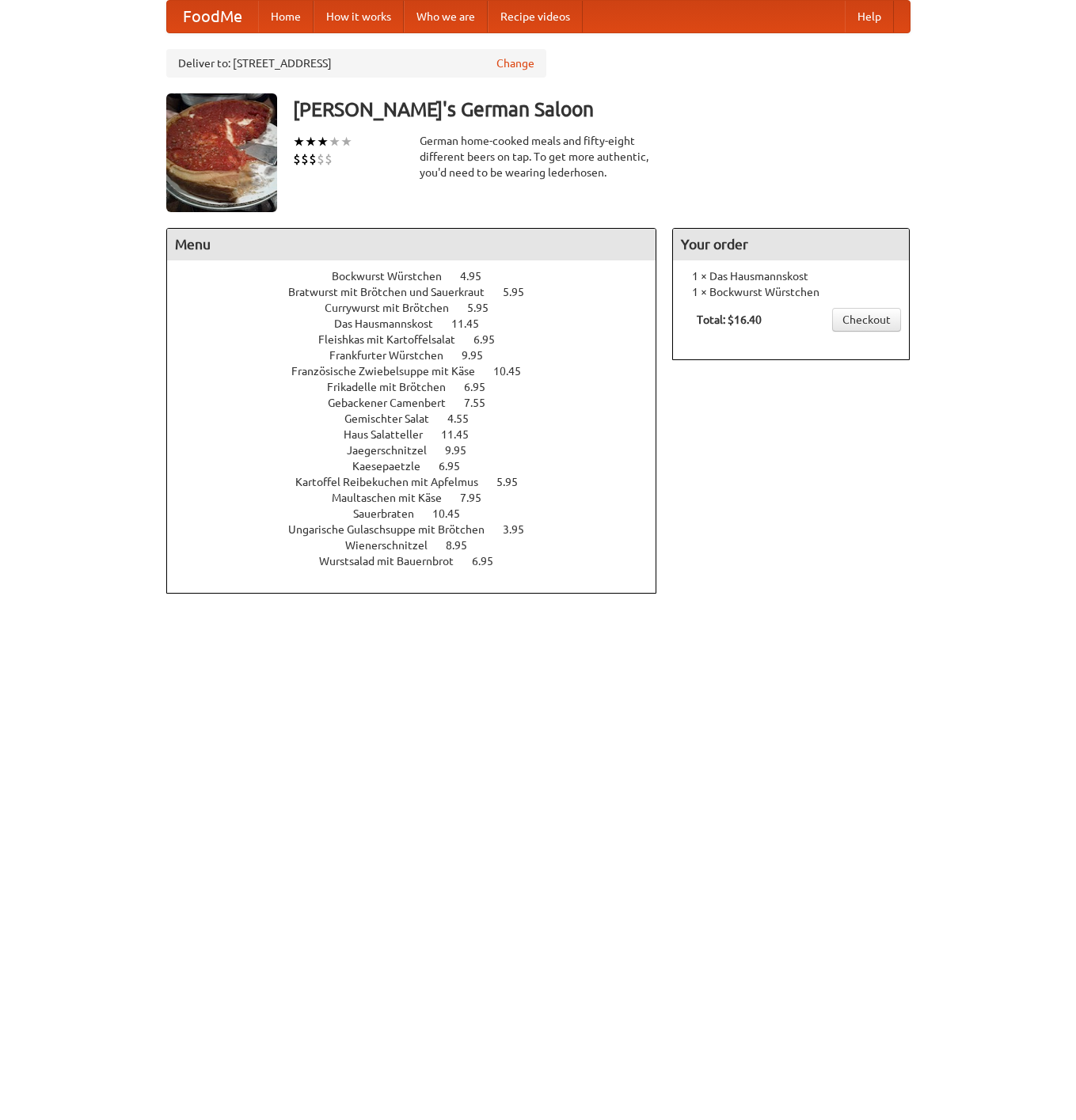 The height and width of the screenshot is (1120, 1076). What do you see at coordinates (394, 308) in the screenshot?
I see `span: Currywurst mit Brötchen` at bounding box center [394, 308].